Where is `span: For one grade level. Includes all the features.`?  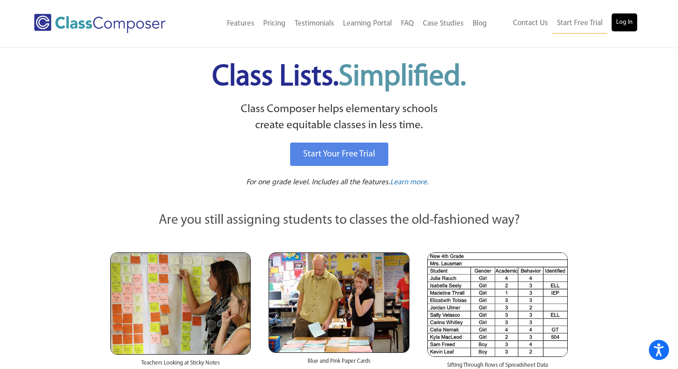 span: For one grade level. Includes all the features. is located at coordinates (318, 182).